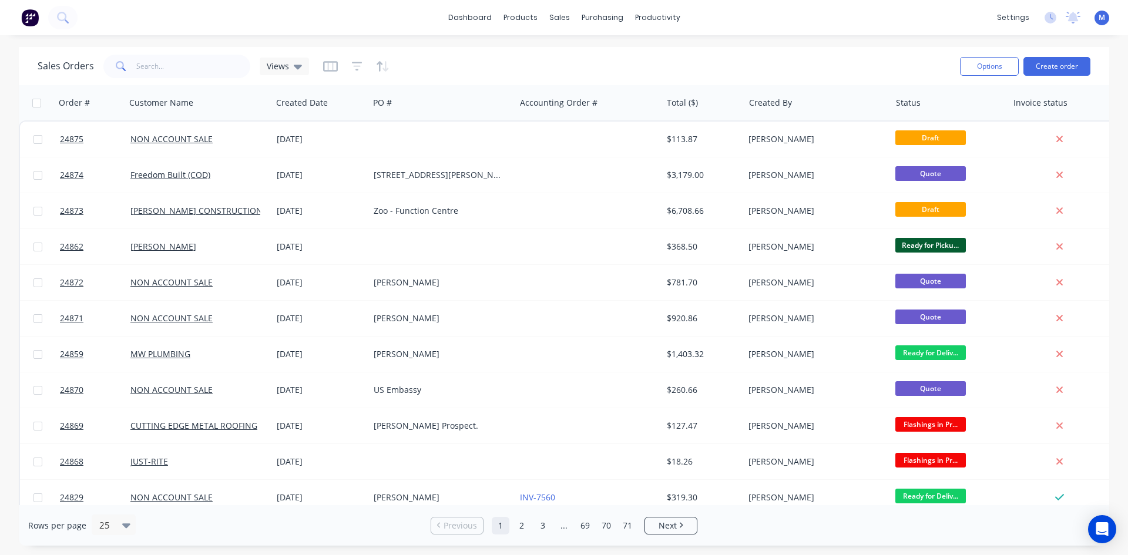 This screenshot has width=1128, height=555. I want to click on span: 24871, so click(72, 318).